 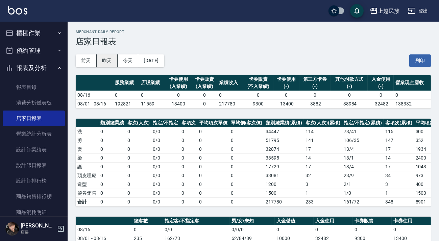 What do you see at coordinates (126, 104) in the screenshot?
I see `td: 192821` at bounding box center [126, 104].